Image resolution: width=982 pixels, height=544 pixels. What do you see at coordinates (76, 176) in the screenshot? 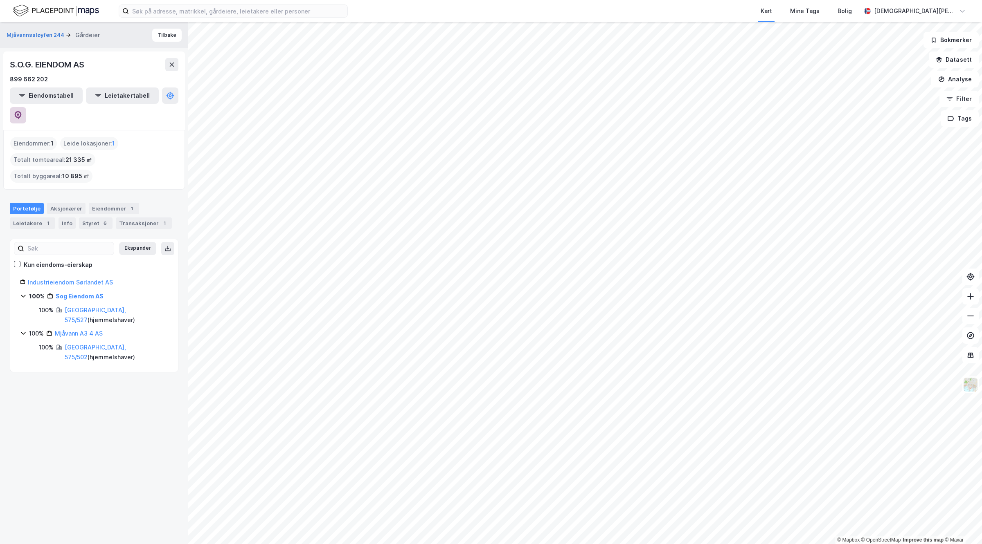
I see `span: 10 895 ㎡` at bounding box center [76, 176].